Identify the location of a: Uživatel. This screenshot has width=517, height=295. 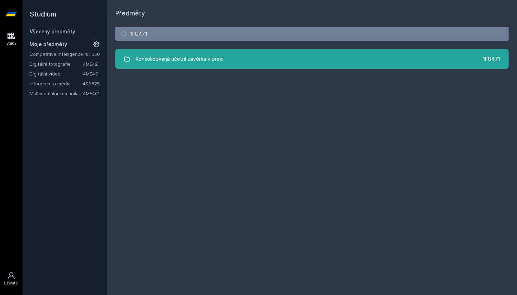
(11, 279).